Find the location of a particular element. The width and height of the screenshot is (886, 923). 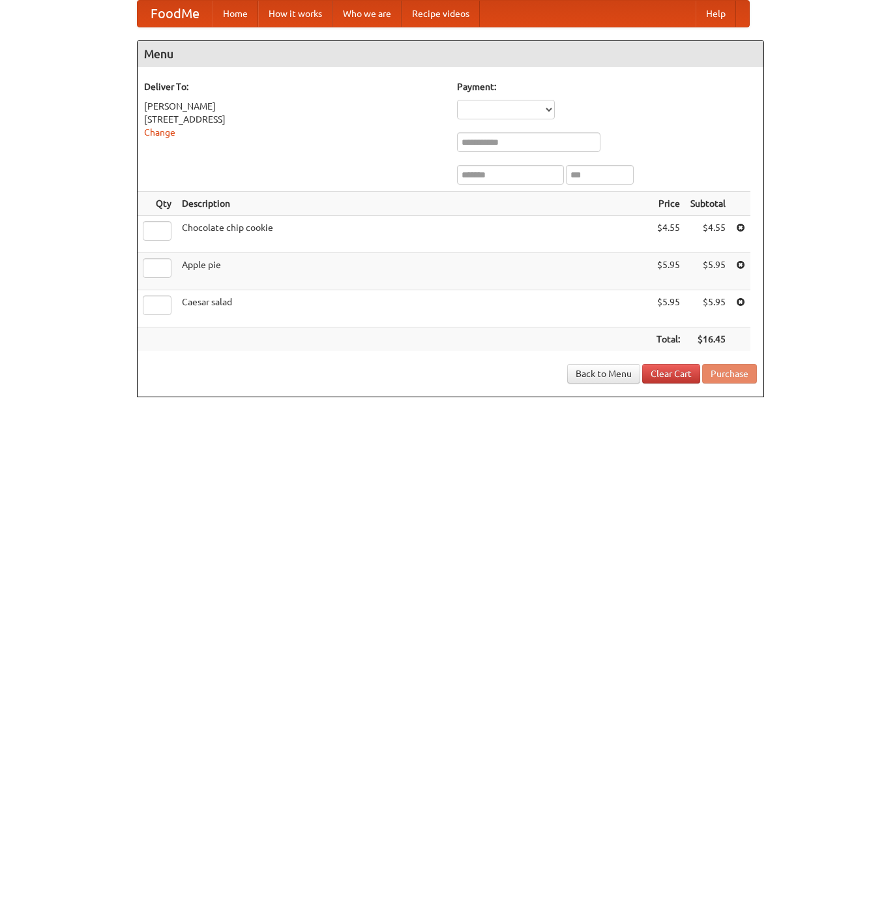

a: Recipe videos is located at coordinates (441, 14).